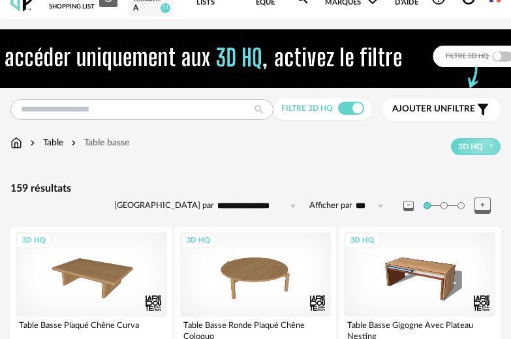 Image resolution: width=511 pixels, height=339 pixels. Describe the element at coordinates (331, 205) in the screenshot. I see `label: Afficher par` at that location.